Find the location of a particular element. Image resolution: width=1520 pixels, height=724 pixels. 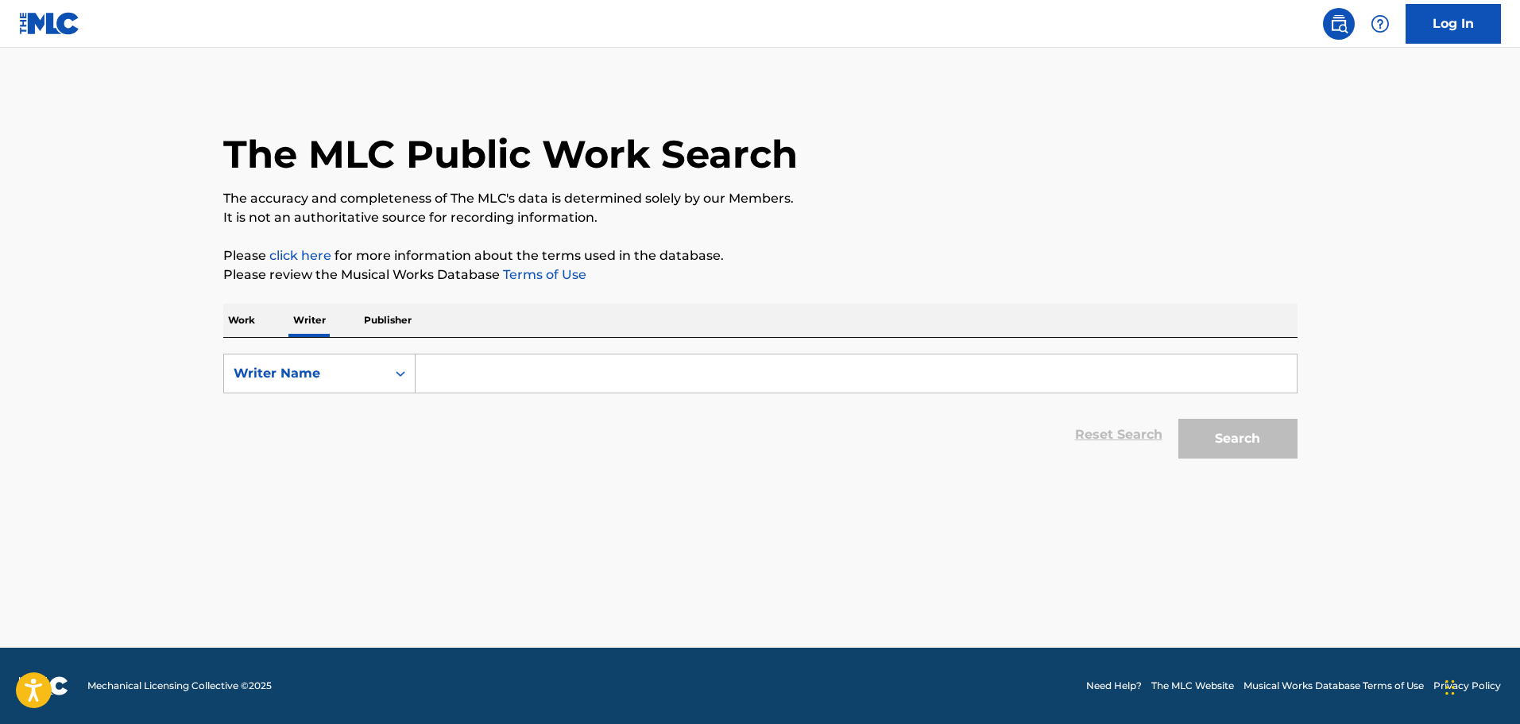

p: Publisher is located at coordinates (388, 320).